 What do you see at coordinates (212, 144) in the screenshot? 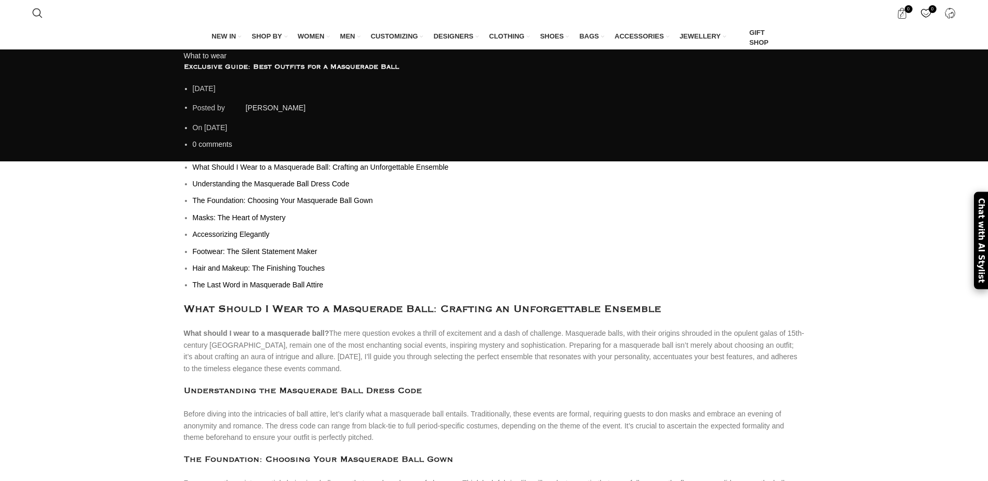
I see `a: 0 comments` at bounding box center [212, 144].